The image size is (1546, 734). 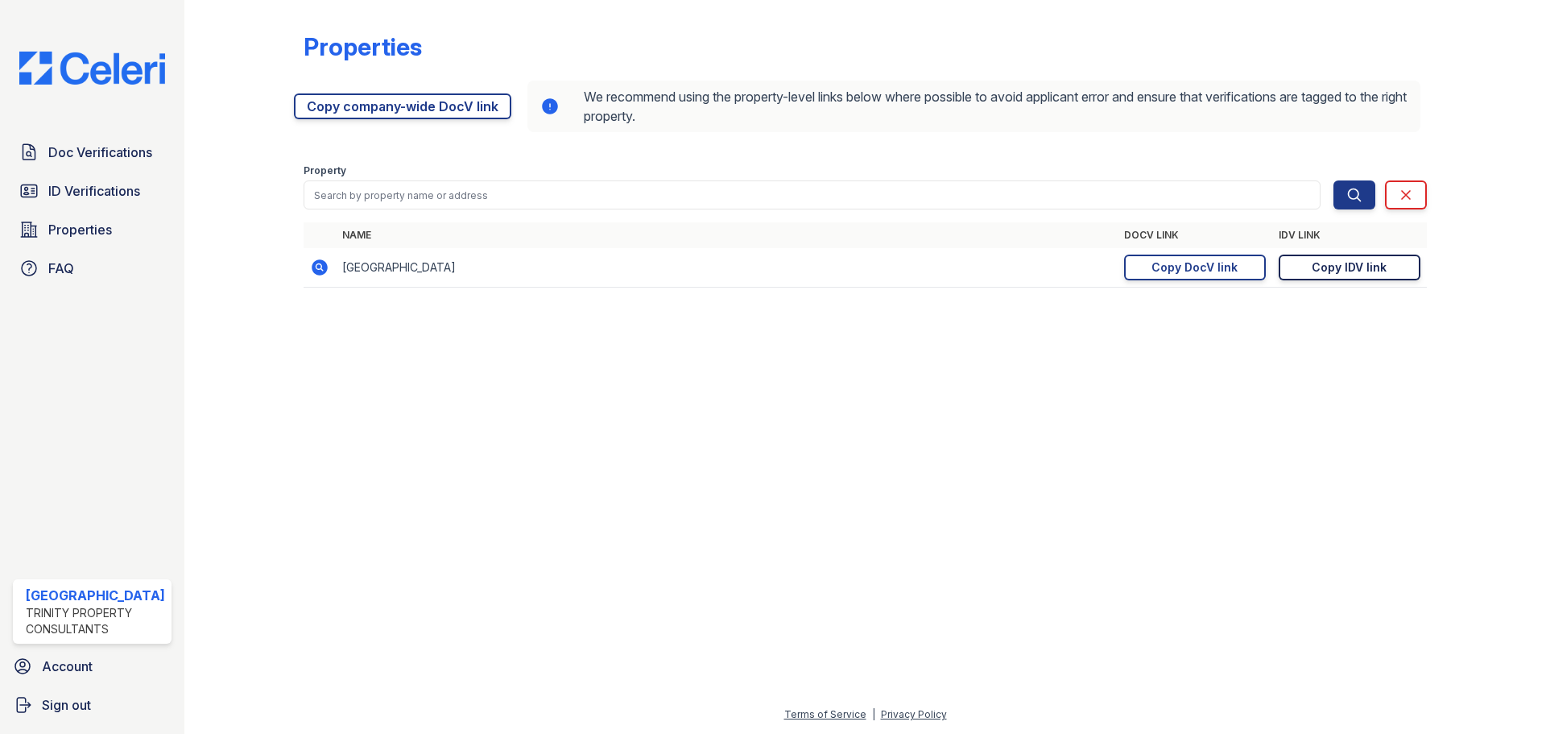 What do you see at coordinates (825, 714) in the screenshot?
I see `a: Terms of Service` at bounding box center [825, 714].